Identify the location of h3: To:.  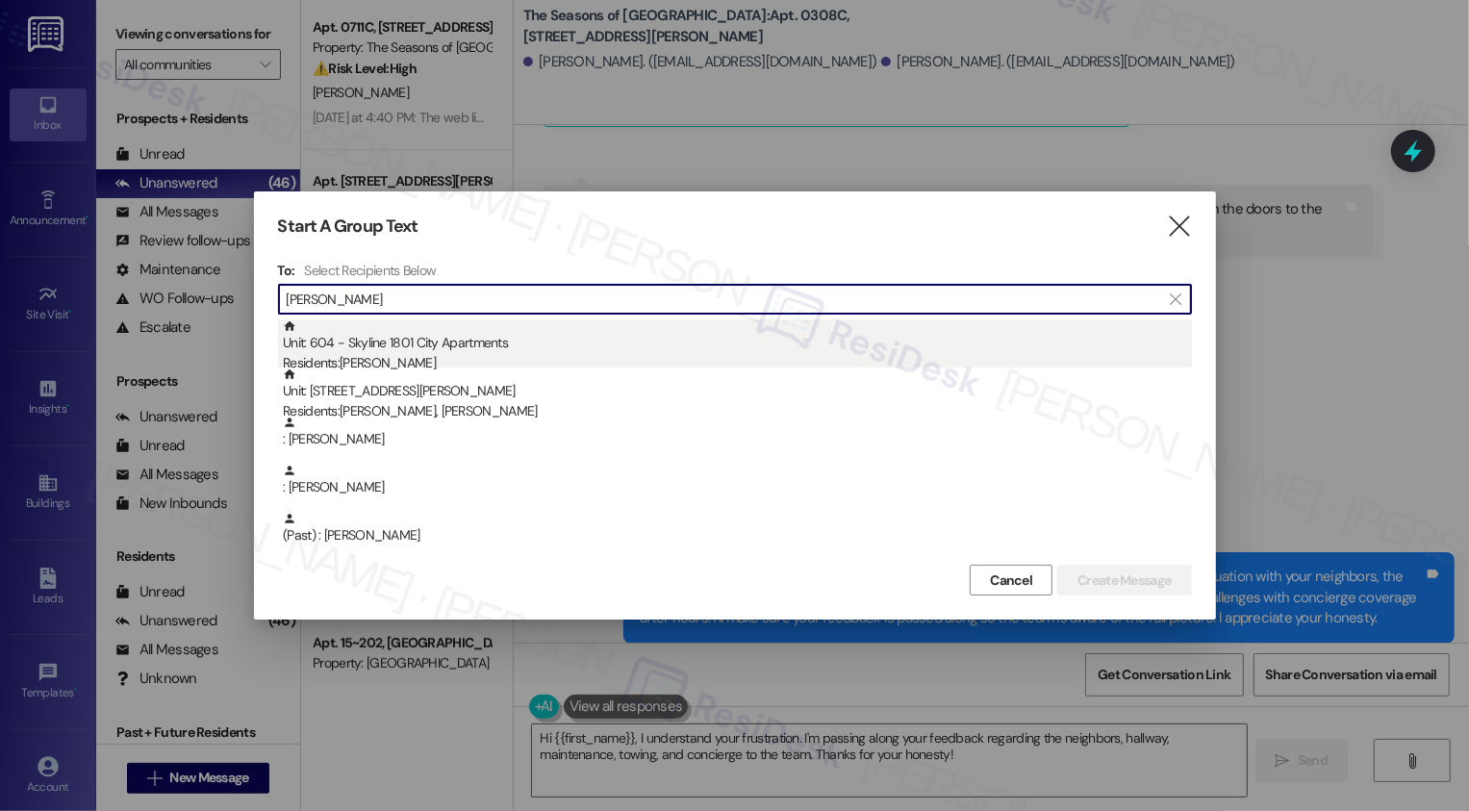
(287, 270).